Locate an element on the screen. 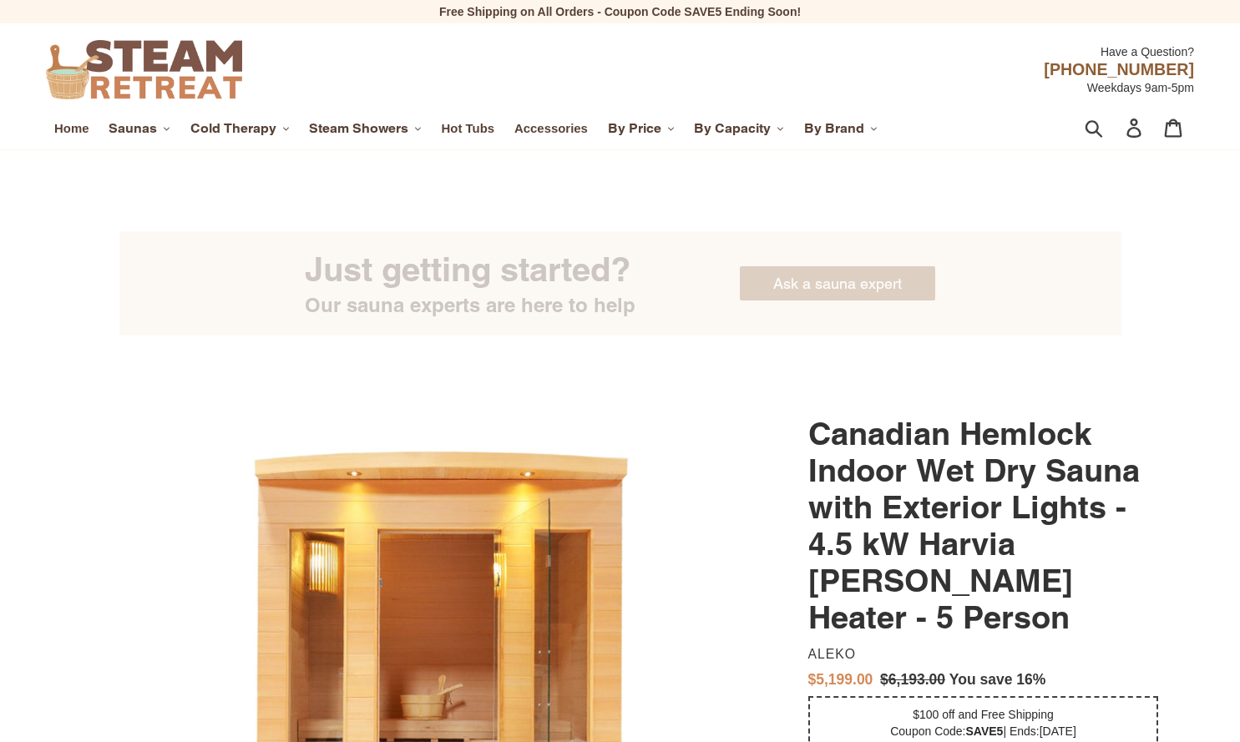 Image resolution: width=1240 pixels, height=742 pixels. b: SAVE5 is located at coordinates (984, 731).